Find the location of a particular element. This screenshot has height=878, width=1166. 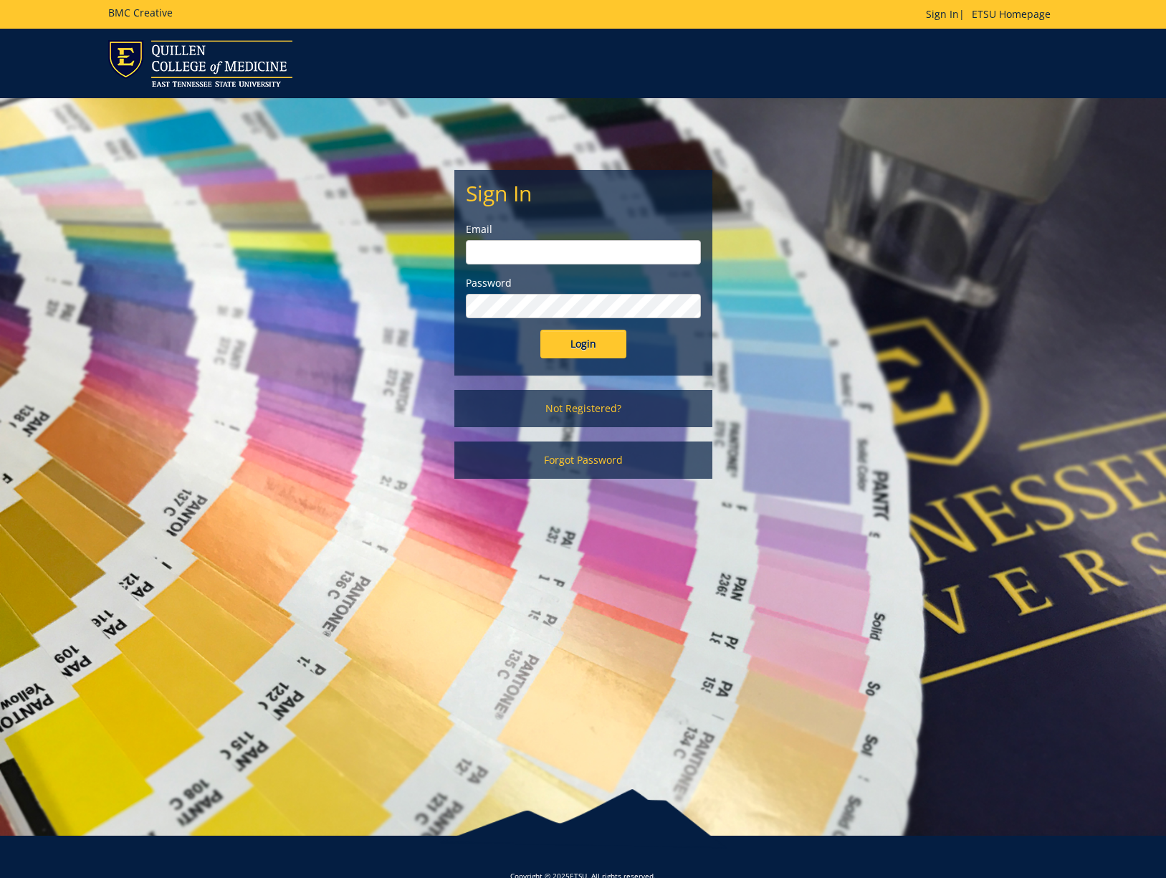

label: Password is located at coordinates (583, 283).